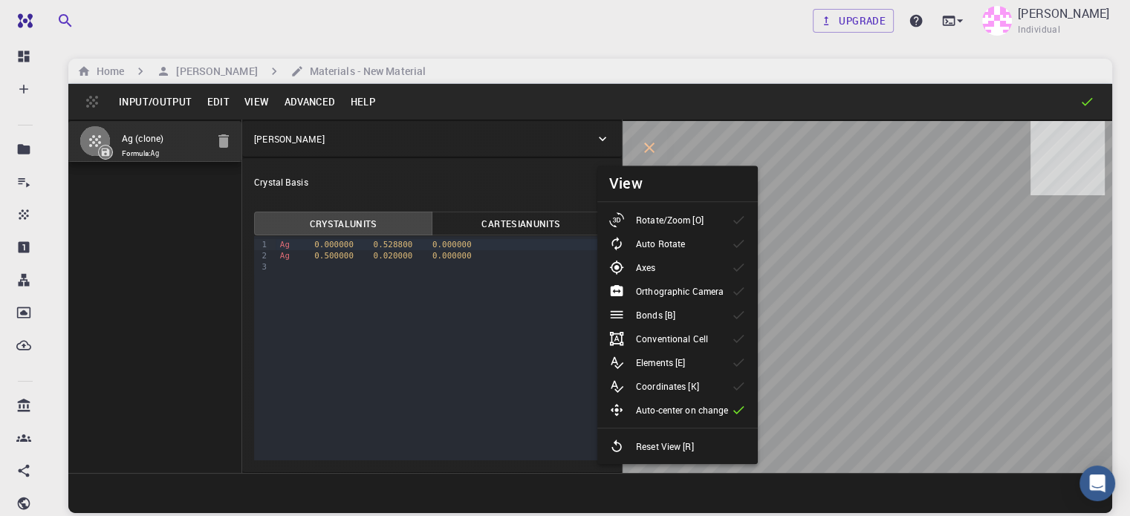 Image resolution: width=1130 pixels, height=516 pixels. What do you see at coordinates (257, 102) in the screenshot?
I see `button: View` at bounding box center [257, 102].